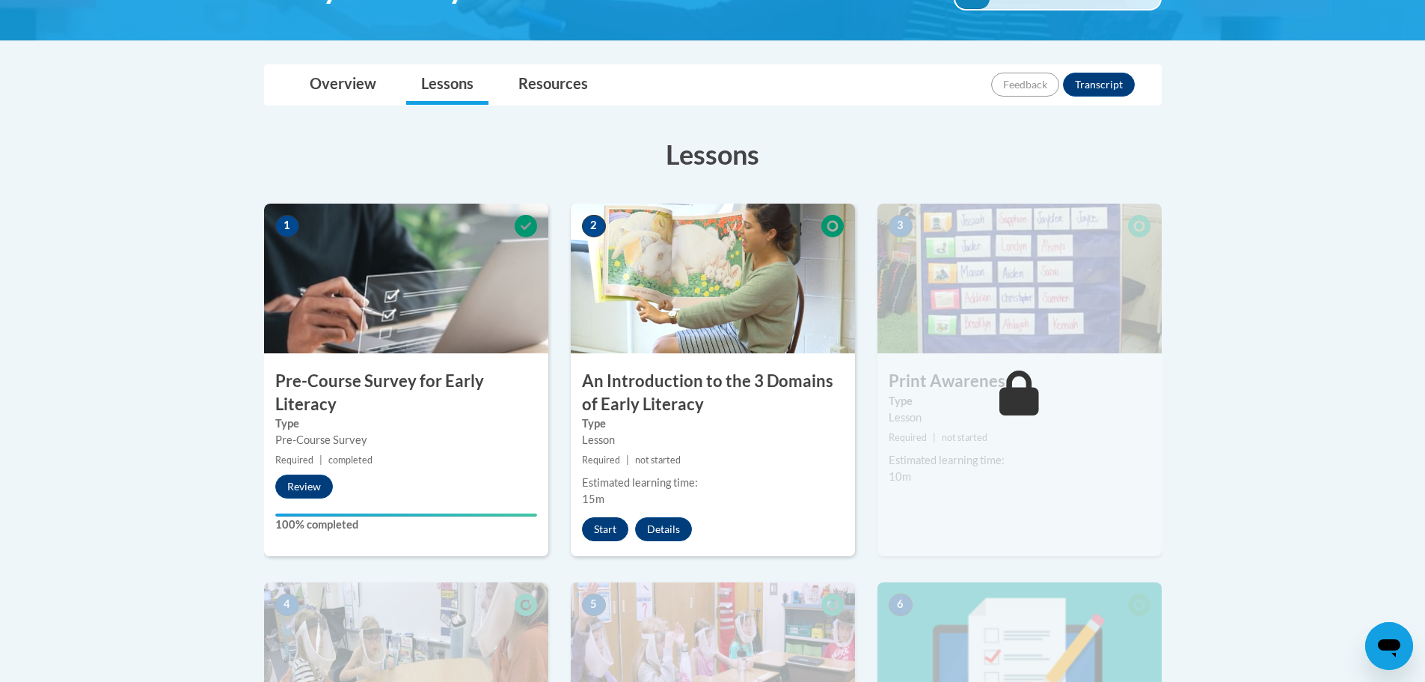 The image size is (1425, 682). Describe the element at coordinates (605, 529) in the screenshot. I see `button: Start` at that location.